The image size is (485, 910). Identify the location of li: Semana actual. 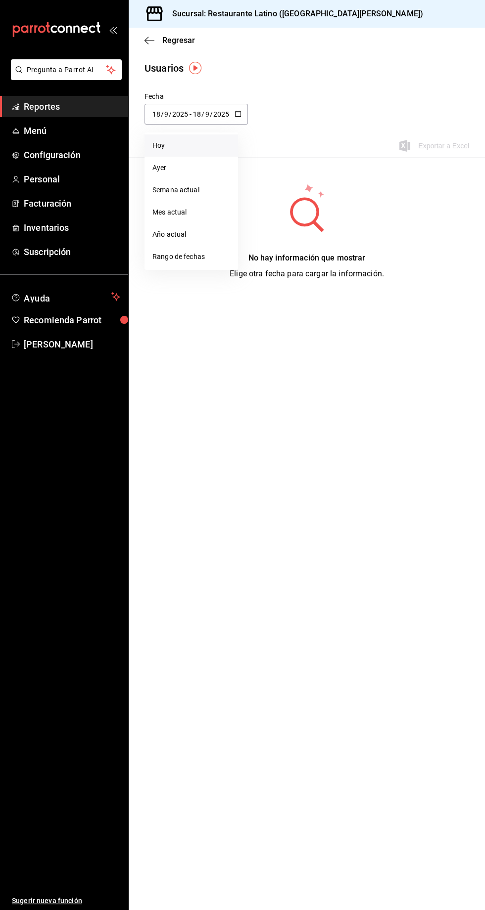
(191, 190).